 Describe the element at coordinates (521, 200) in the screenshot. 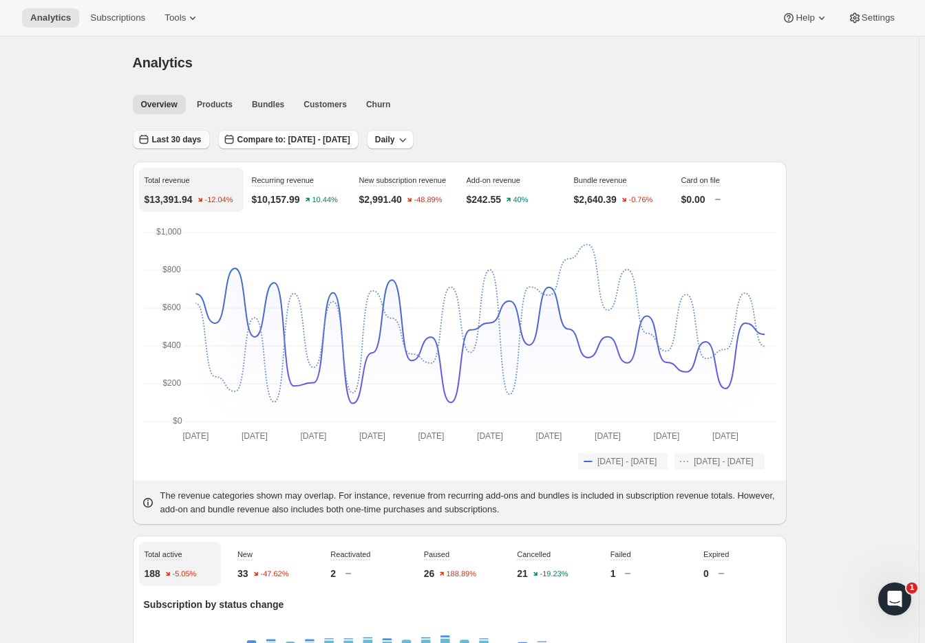

I see `text: 40%` at that location.